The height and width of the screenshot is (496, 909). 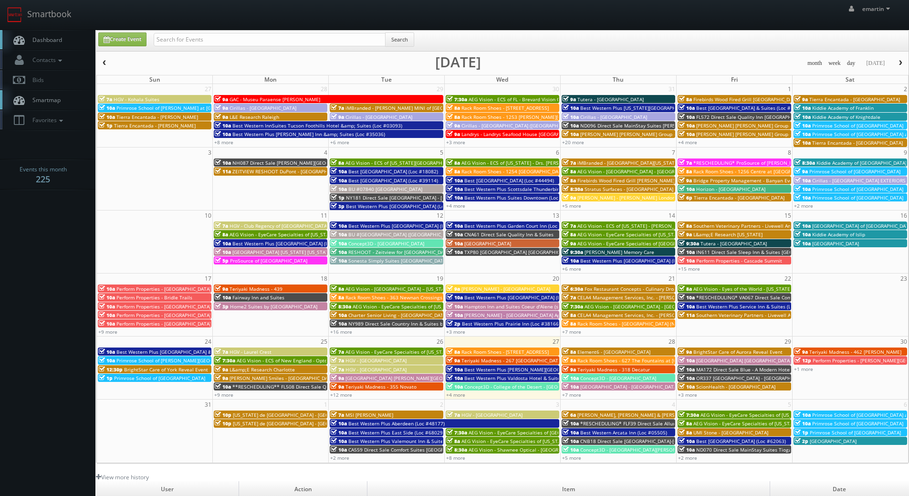 I want to click on span: Bridge Property Management - Banyan Everton, so click(x=748, y=180).